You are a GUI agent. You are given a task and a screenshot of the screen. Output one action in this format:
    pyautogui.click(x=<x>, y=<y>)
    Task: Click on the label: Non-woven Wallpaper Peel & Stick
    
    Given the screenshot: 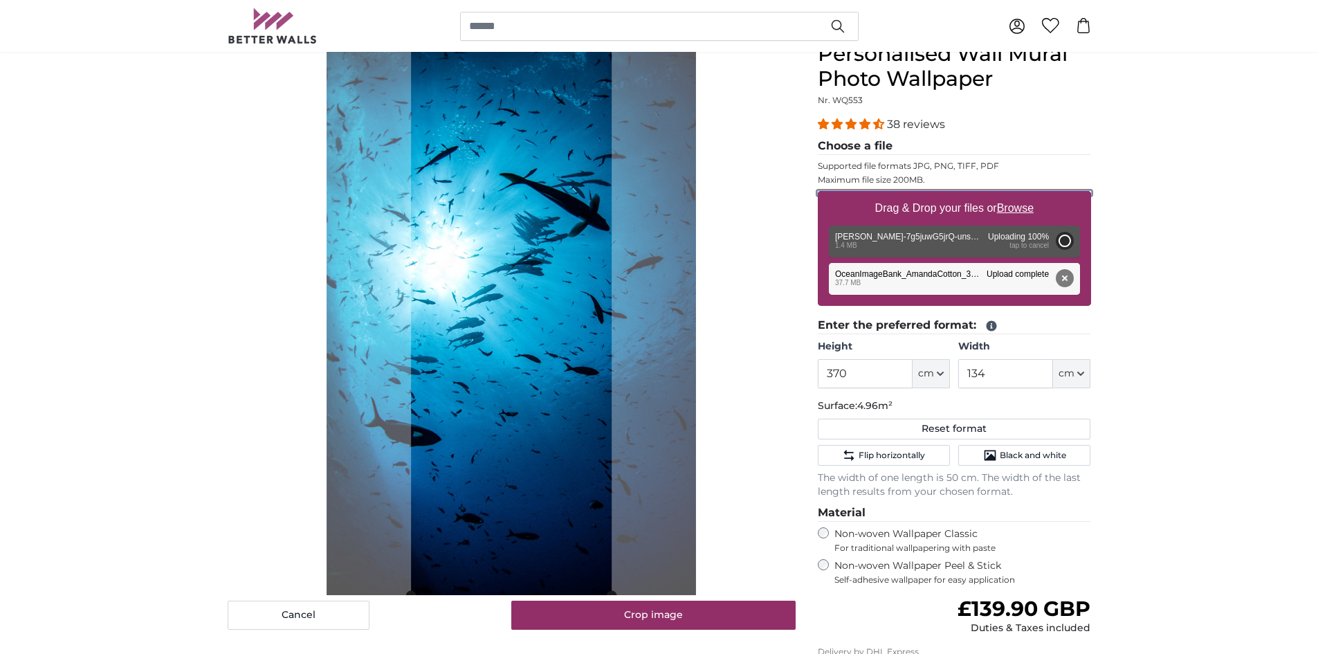 What is the action you would take?
    pyautogui.click(x=962, y=572)
    